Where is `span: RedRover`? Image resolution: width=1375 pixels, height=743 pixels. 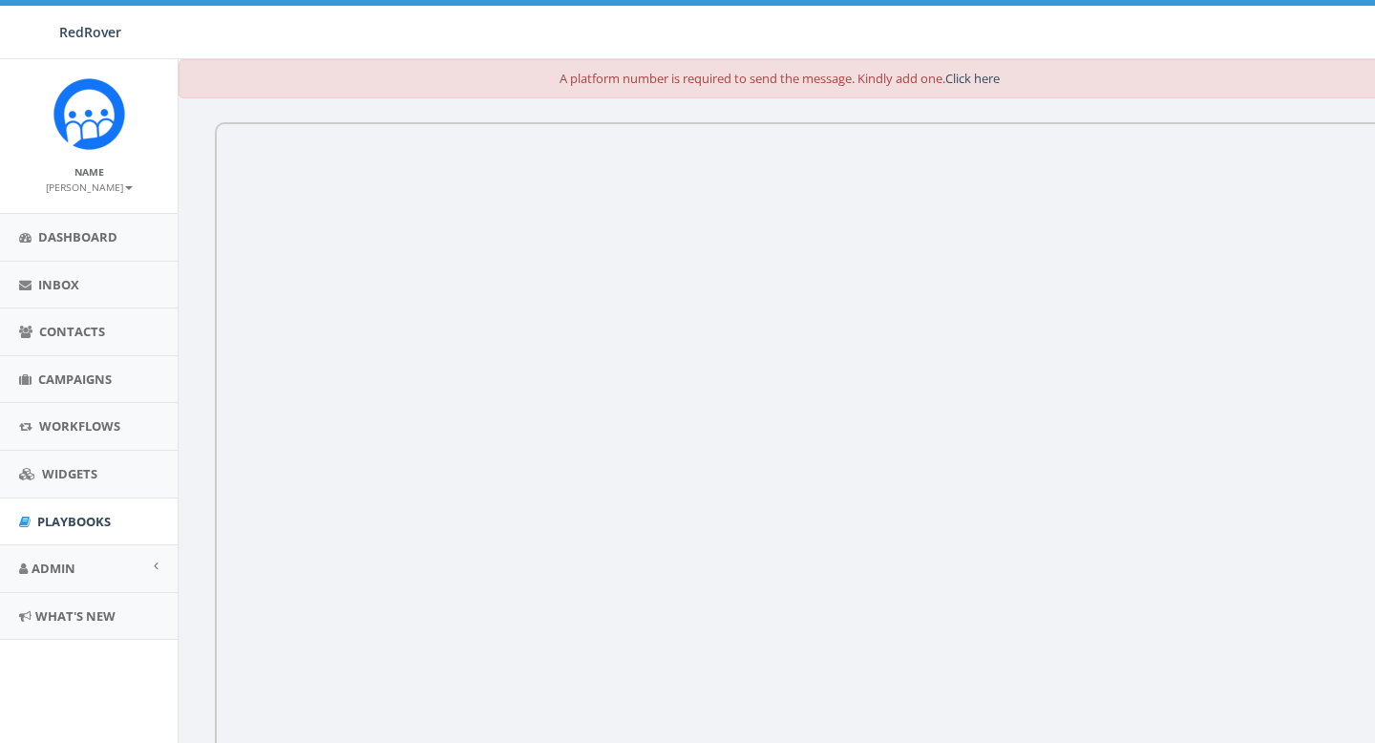
span: RedRover is located at coordinates (90, 32).